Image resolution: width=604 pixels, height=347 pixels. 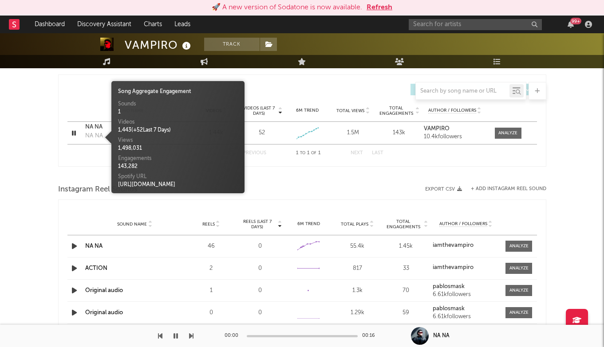 I want to click on div: Engagements, so click(x=178, y=159).